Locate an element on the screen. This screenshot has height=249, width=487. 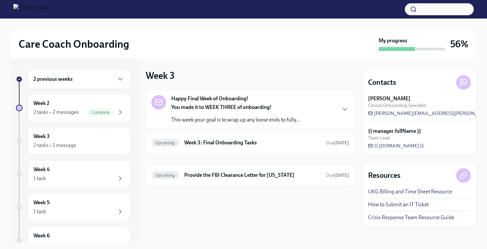
h6: 2 previous weeks is located at coordinates (53, 79).